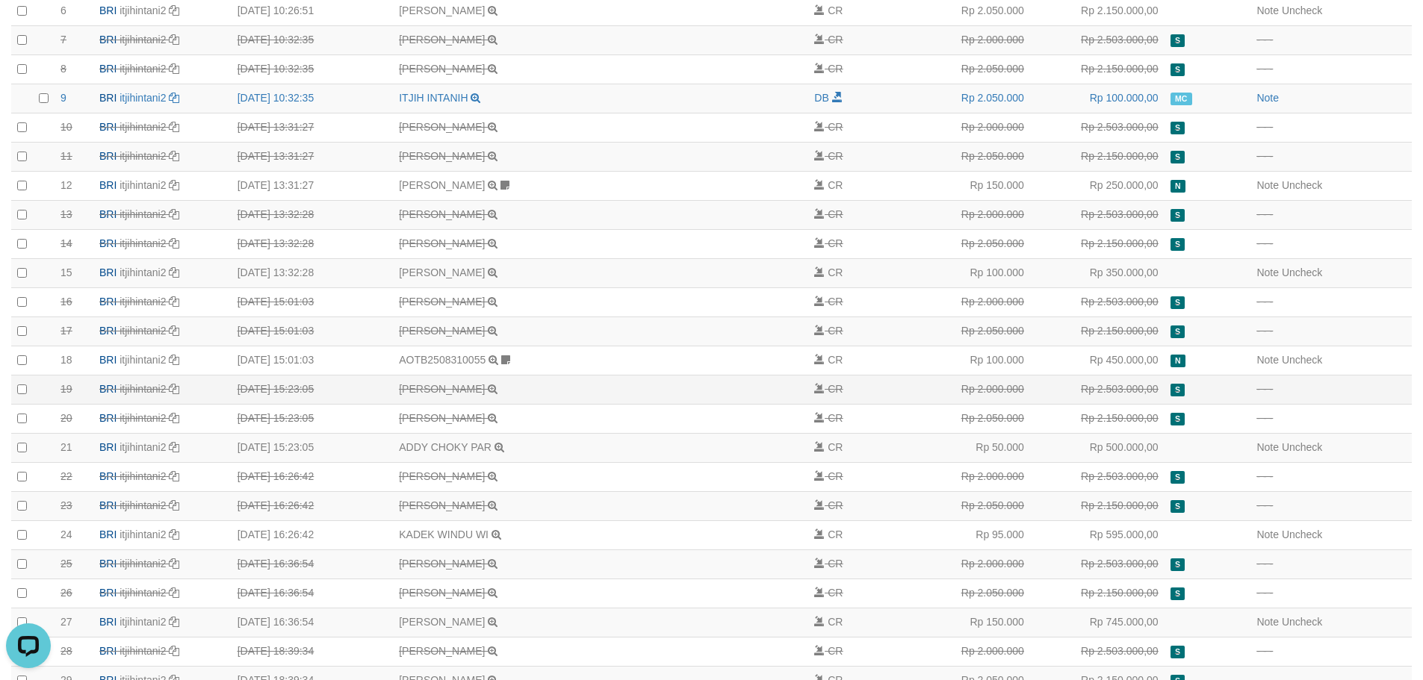 The width and height of the screenshot is (1423, 680). What do you see at coordinates (1097, 535) in the screenshot?
I see `td: Rp 595.000,00` at bounding box center [1097, 535].